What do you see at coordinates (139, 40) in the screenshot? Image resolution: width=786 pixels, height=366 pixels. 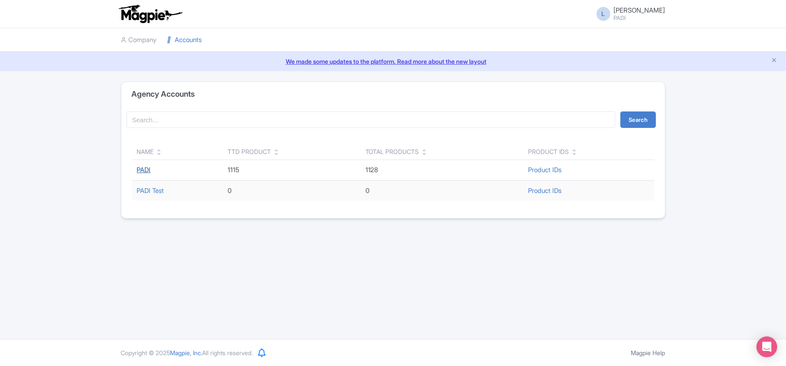 I see `a: Company` at bounding box center [139, 40].